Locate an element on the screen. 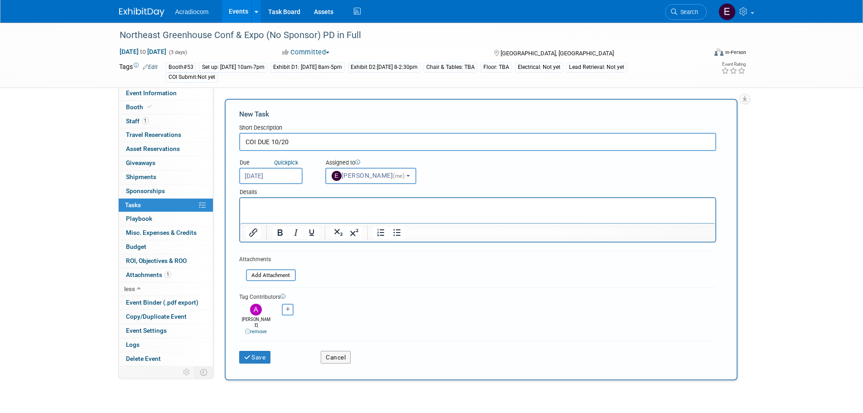 This screenshot has height=413, width=863. span: Delete Event is located at coordinates (143, 358).